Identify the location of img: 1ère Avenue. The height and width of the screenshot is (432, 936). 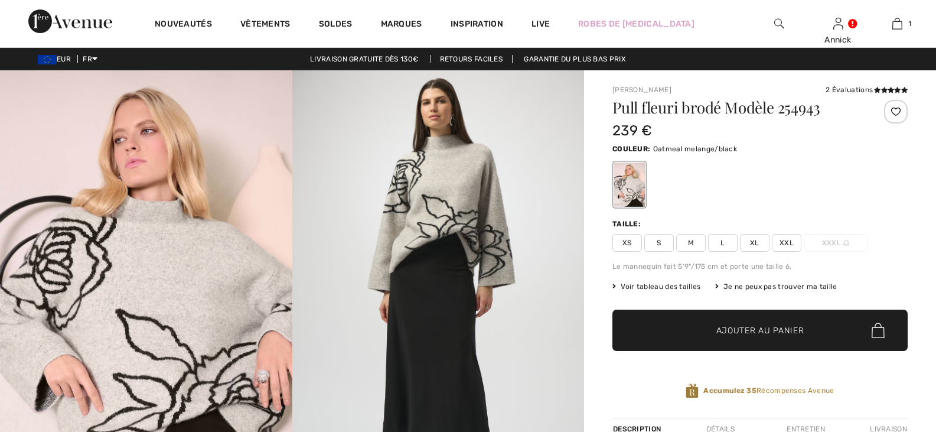
(70, 21).